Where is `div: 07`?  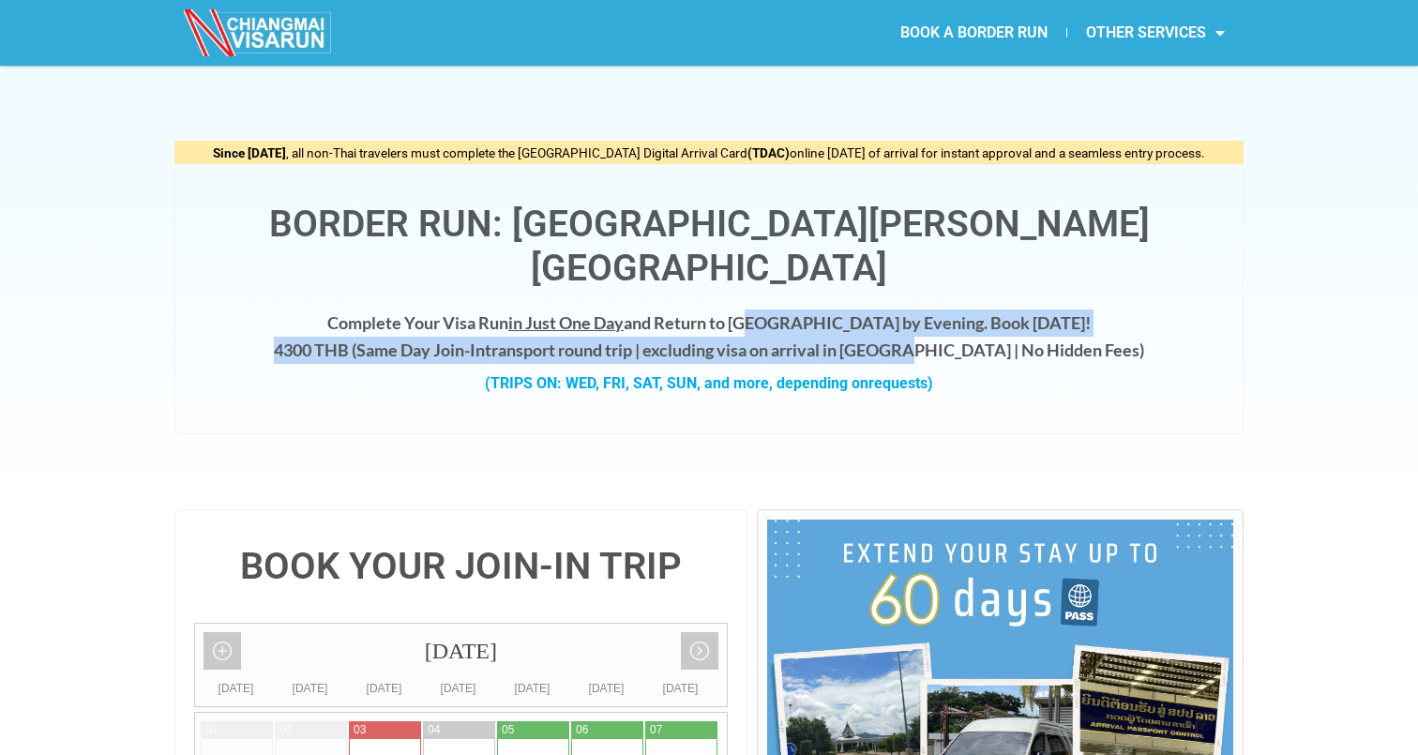 div: 07 is located at coordinates (656, 730).